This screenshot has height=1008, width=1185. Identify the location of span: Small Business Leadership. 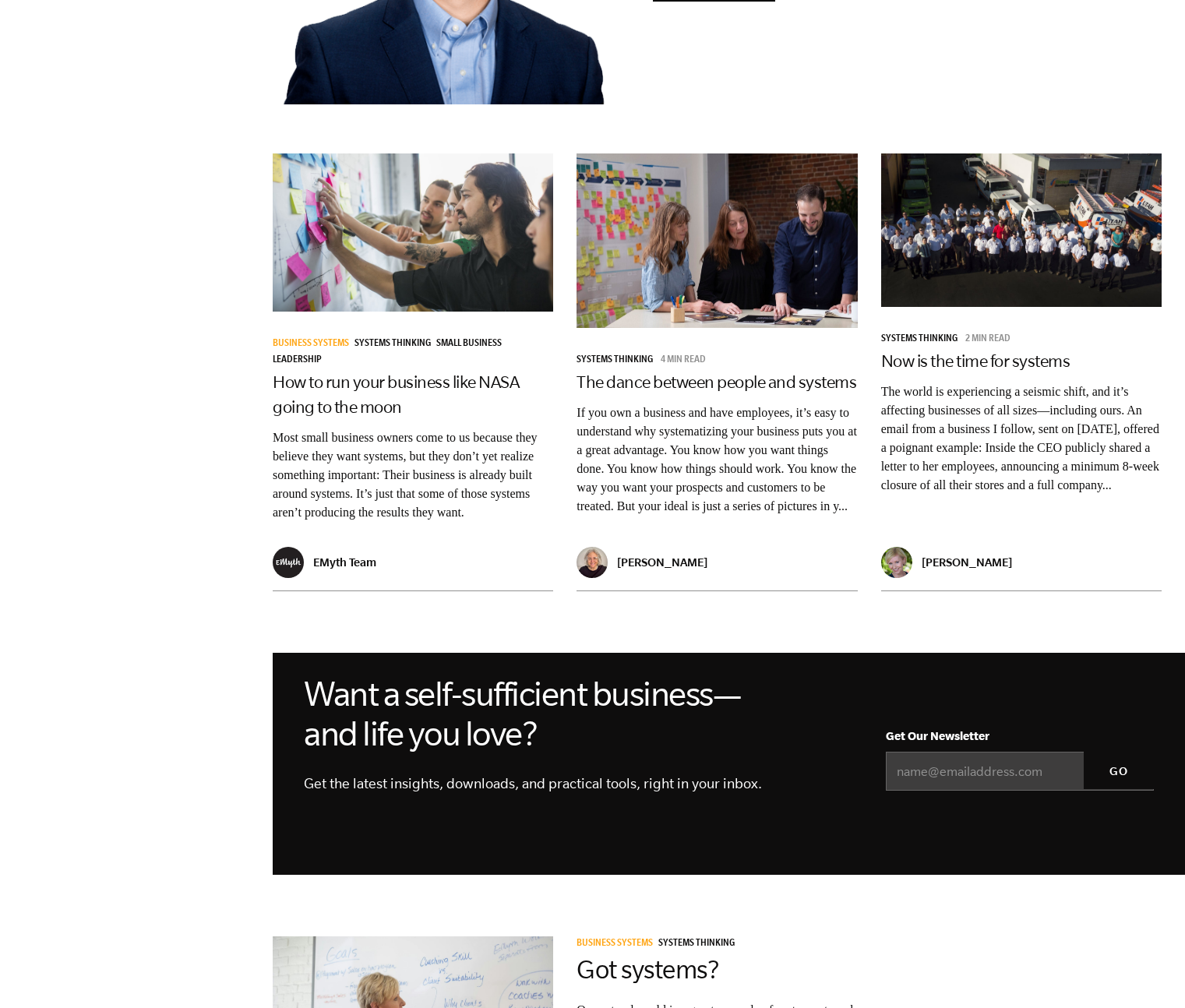
(387, 352).